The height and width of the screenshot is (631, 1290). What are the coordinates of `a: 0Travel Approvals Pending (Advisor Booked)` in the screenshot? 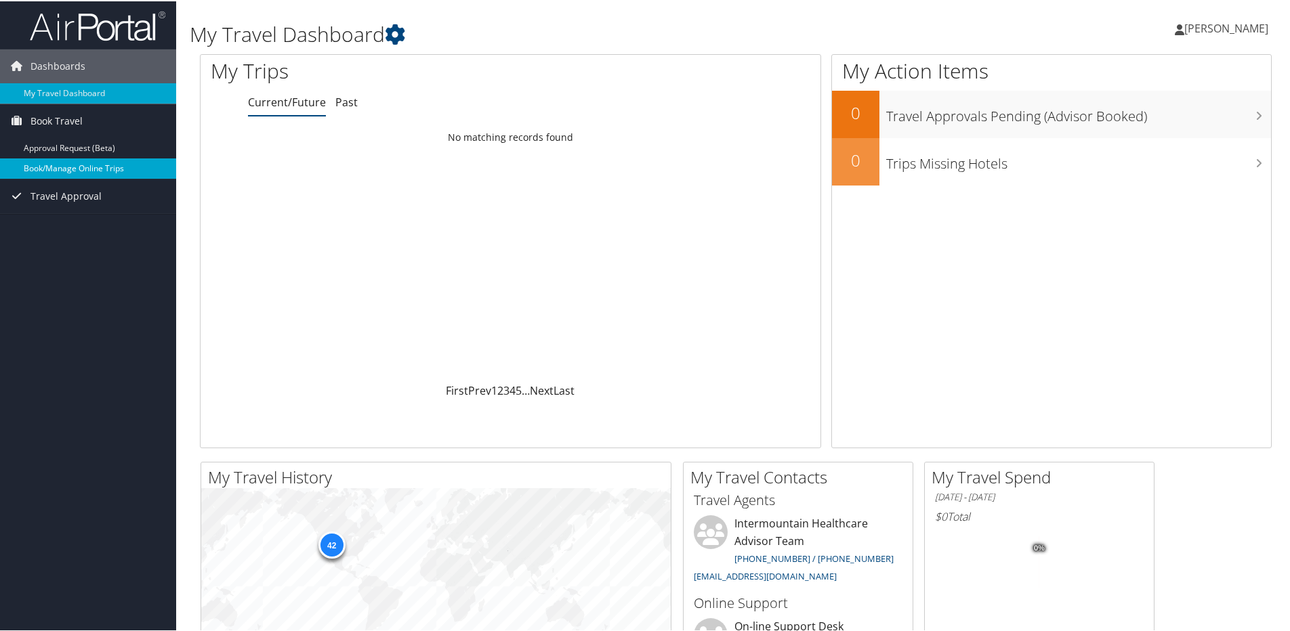 It's located at (1051, 113).